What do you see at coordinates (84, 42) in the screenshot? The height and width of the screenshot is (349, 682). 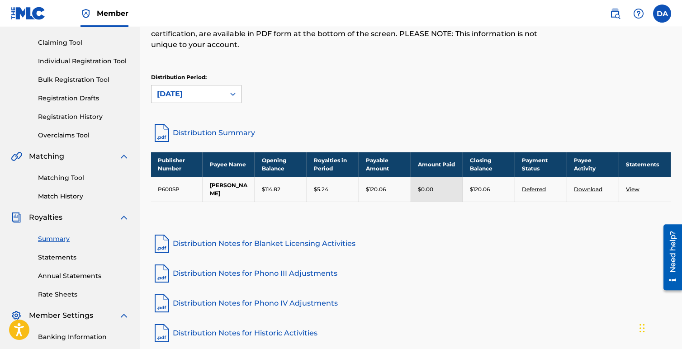 I see `a: Claiming Tool` at bounding box center [84, 42].